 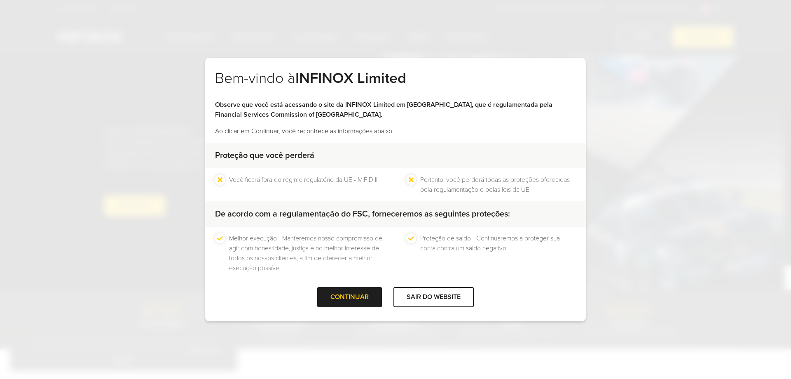 What do you see at coordinates (307, 253) in the screenshot?
I see `li: Melhor execução - Manteremos nosso compromisso de agir com honestidade, justiça e no melhor inter...` at bounding box center [307, 253].